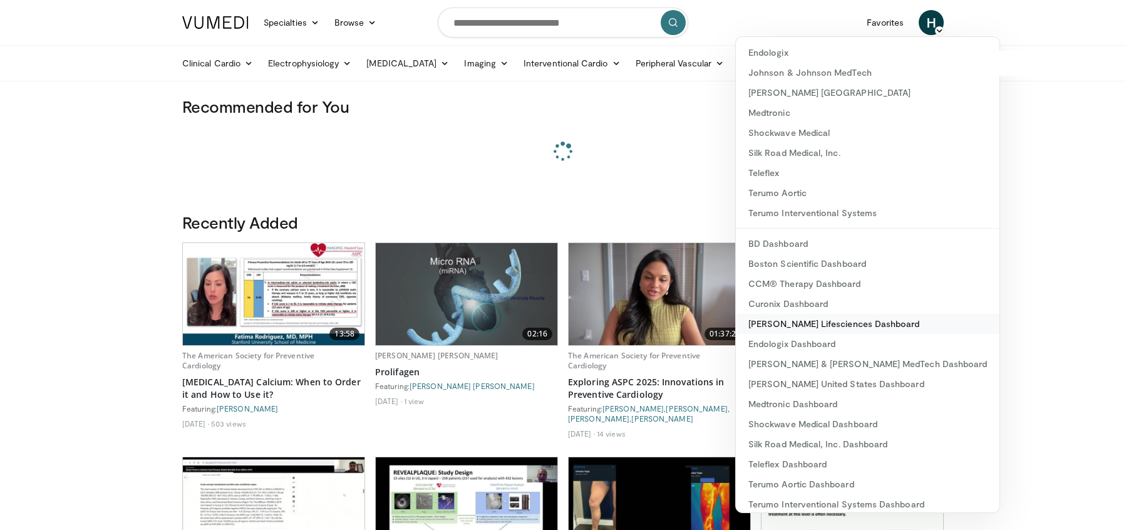  What do you see at coordinates (216, 23) in the screenshot?
I see `img: VuMedi Logo` at bounding box center [216, 23].